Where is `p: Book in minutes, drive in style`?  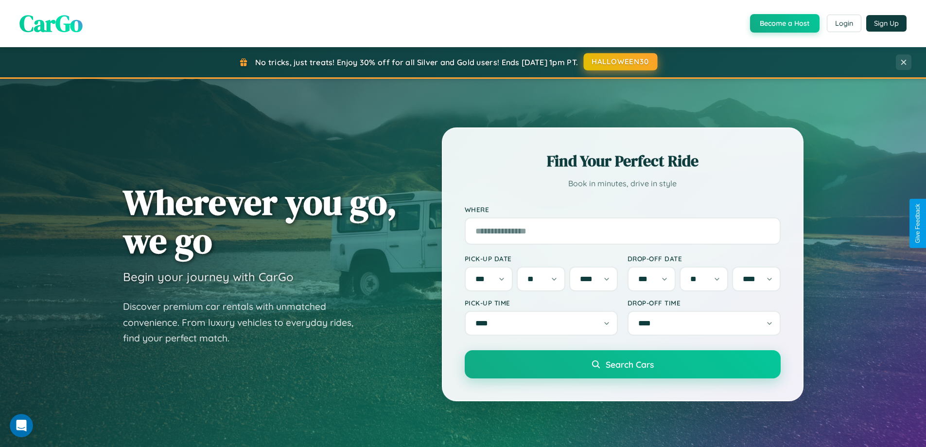 p: Book in minutes, drive in style is located at coordinates (622, 183).